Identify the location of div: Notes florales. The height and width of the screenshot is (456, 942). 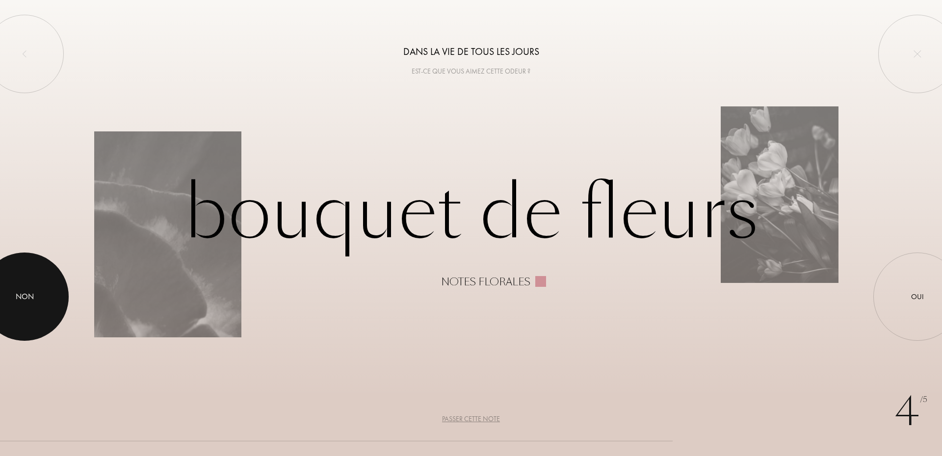
(486, 282).